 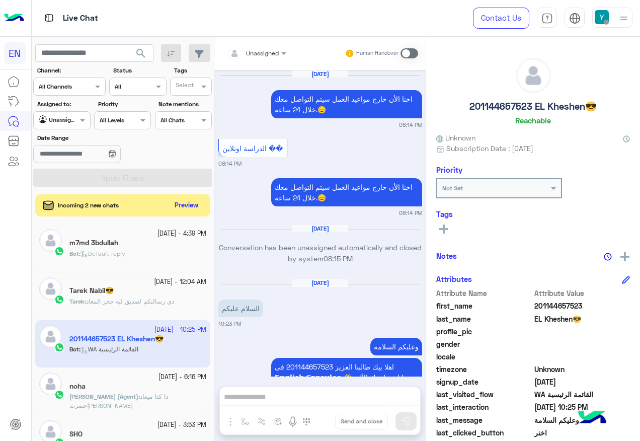 I want to click on span: Incoming 2 new chats, so click(x=88, y=205).